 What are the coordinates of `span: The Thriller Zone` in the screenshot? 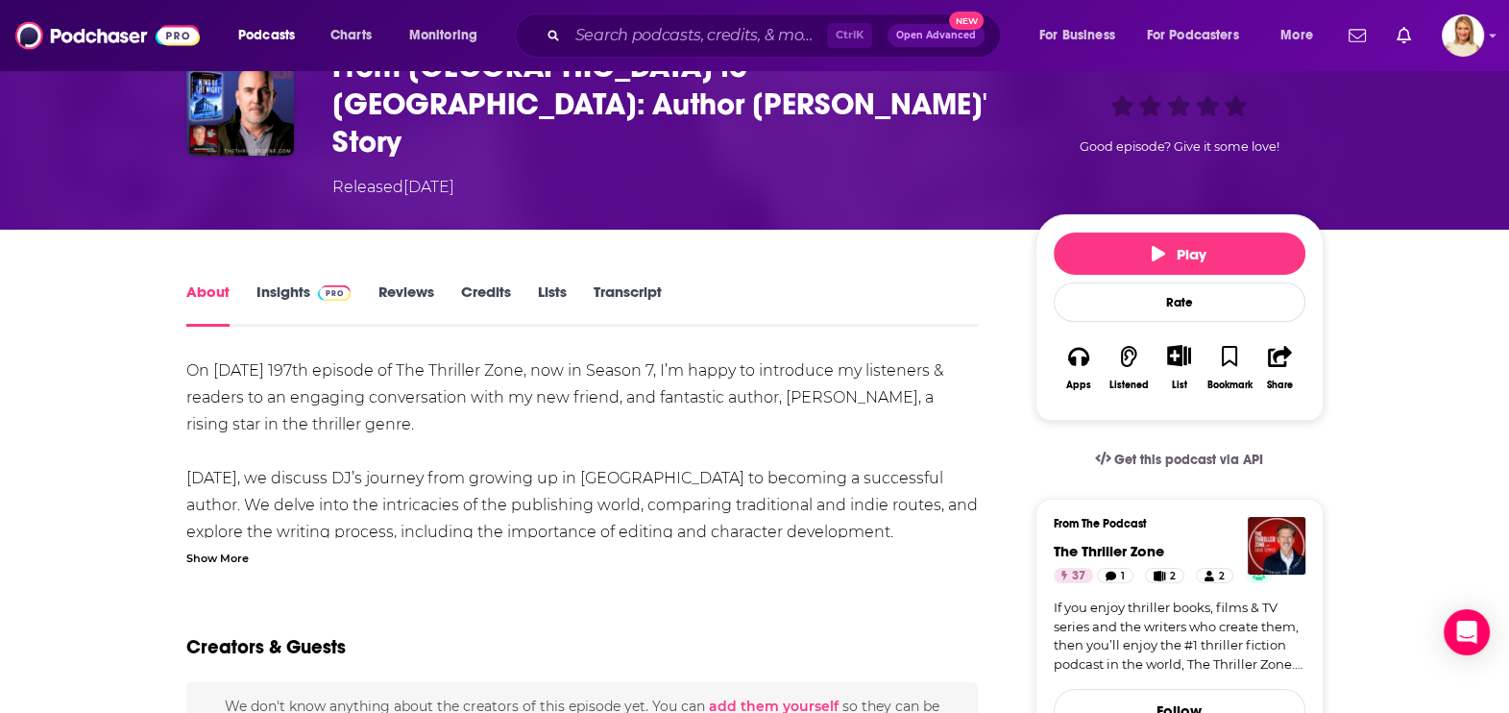 It's located at (1108, 550).